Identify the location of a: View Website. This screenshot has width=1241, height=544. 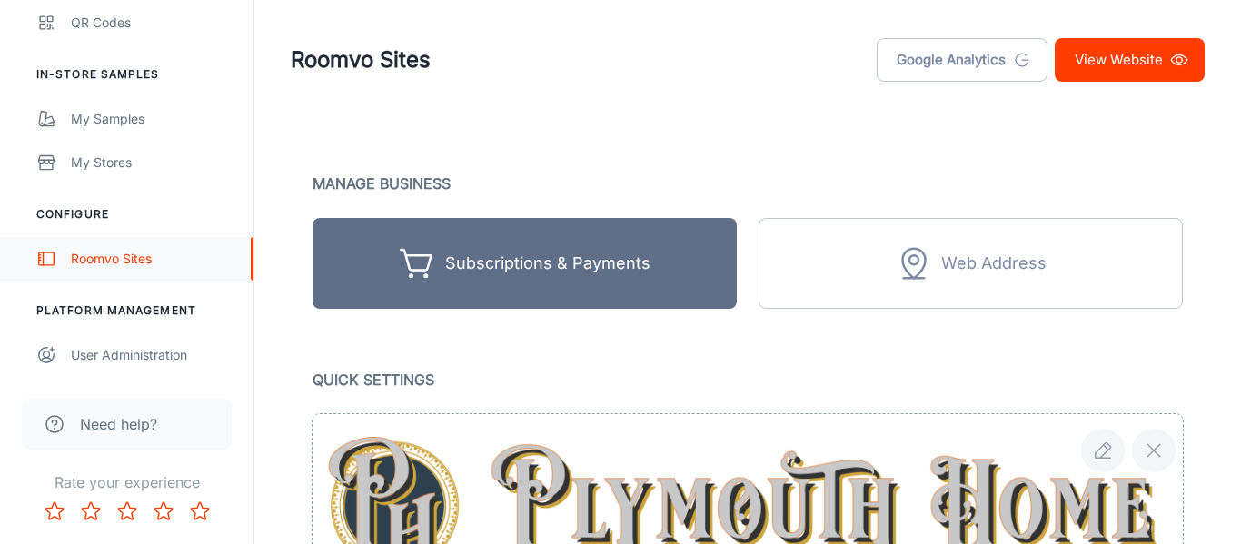
(1129, 60).